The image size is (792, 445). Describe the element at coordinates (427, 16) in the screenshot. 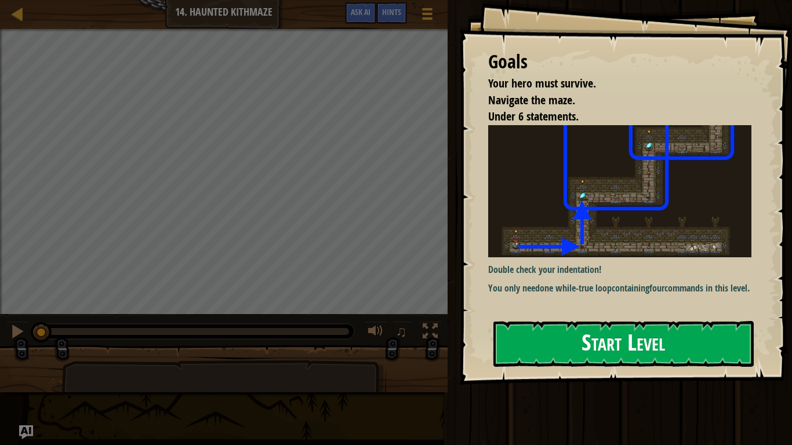

I see `button: Show game menu` at that location.